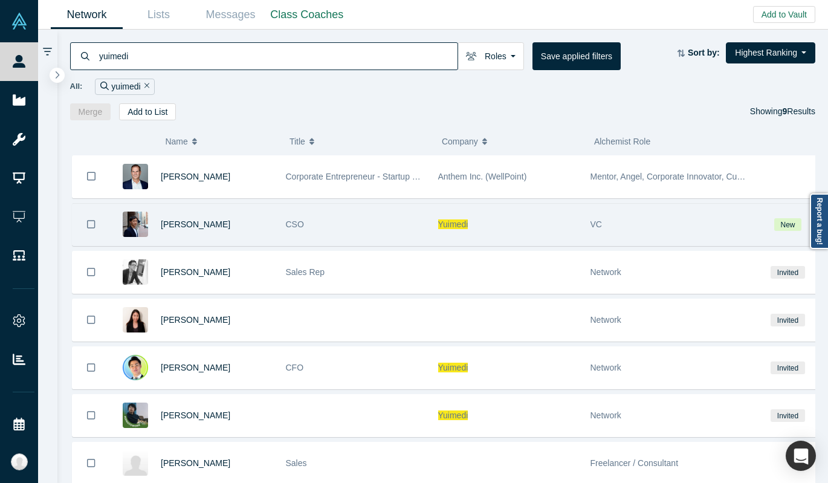 The image size is (828, 483). I want to click on span: Title, so click(298, 142).